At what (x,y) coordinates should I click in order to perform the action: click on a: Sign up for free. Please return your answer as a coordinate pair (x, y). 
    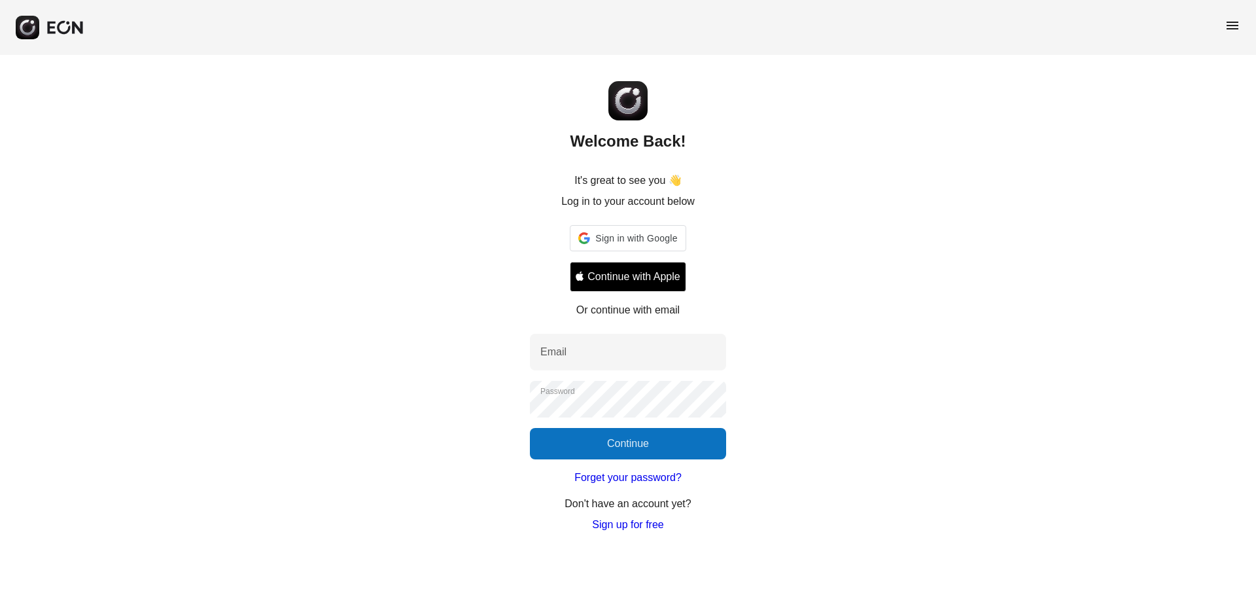
    Looking at the image, I should click on (627, 525).